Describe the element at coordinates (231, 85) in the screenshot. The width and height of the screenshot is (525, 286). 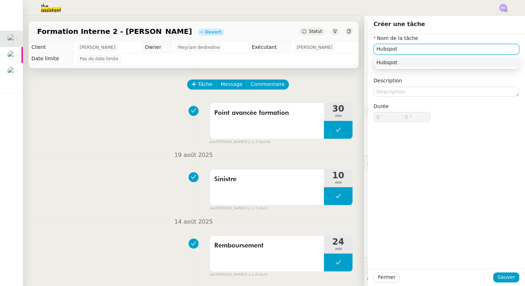
I see `button: Message` at that location.